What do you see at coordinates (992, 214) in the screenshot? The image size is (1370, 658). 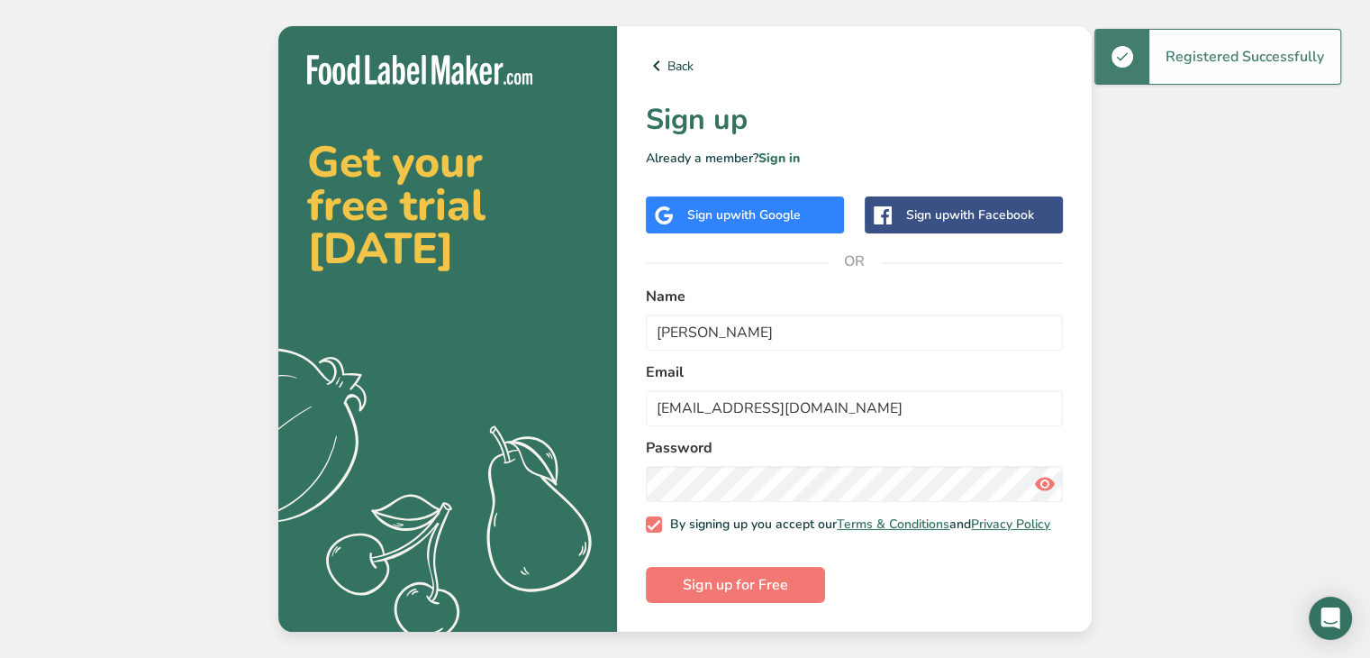 I see `span: with Facebook` at bounding box center [992, 214].